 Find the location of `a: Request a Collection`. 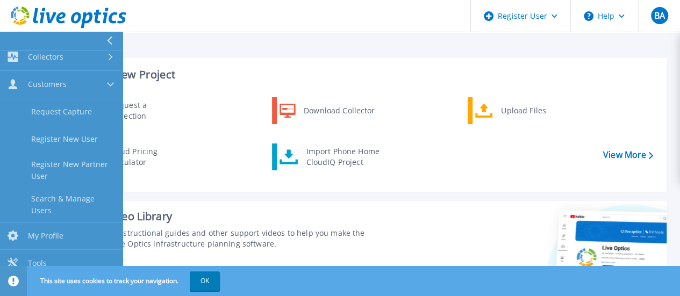

a: Request a Collection is located at coordinates (131, 111).